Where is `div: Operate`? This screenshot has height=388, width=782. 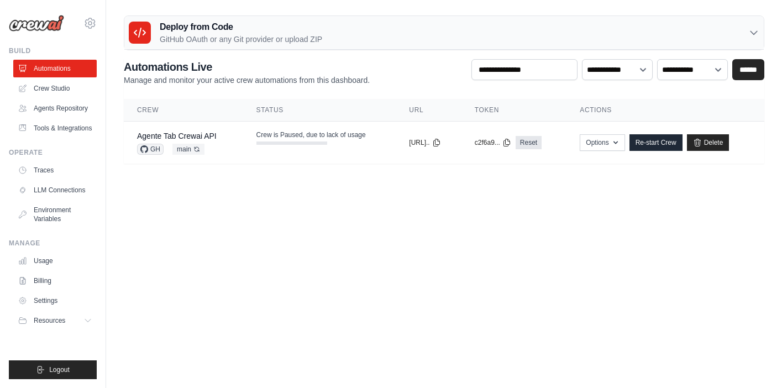
div: Operate is located at coordinates (52, 152).